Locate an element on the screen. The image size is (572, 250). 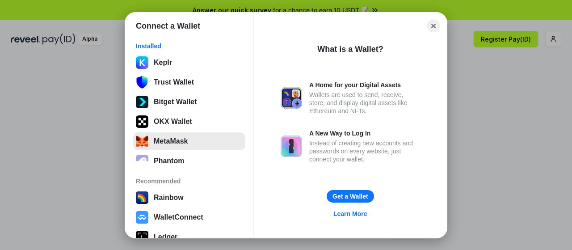
a: Learn More is located at coordinates (350, 214).